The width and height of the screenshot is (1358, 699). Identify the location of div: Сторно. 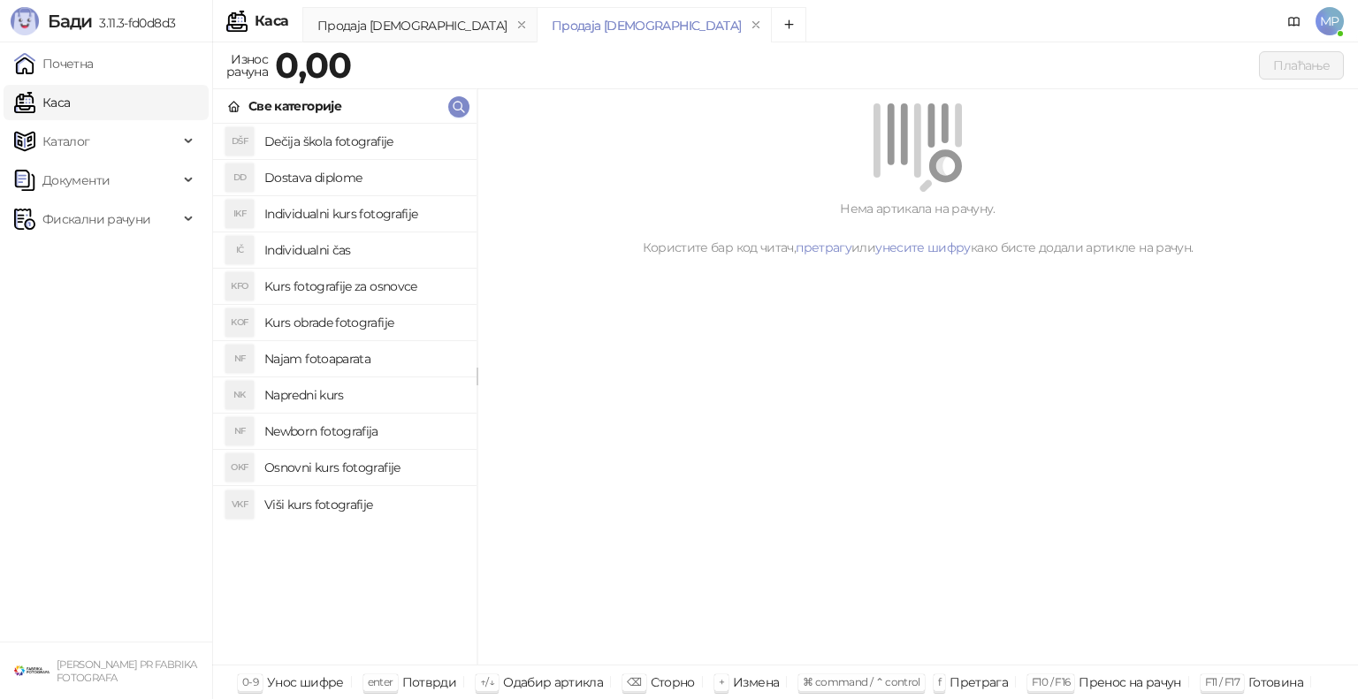
(673, 682).